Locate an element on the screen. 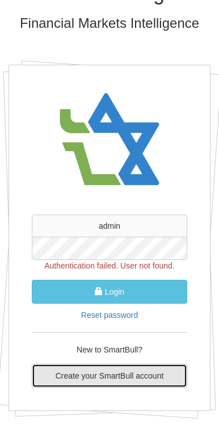 The width and height of the screenshot is (219, 428). a: Reset password is located at coordinates (109, 315).